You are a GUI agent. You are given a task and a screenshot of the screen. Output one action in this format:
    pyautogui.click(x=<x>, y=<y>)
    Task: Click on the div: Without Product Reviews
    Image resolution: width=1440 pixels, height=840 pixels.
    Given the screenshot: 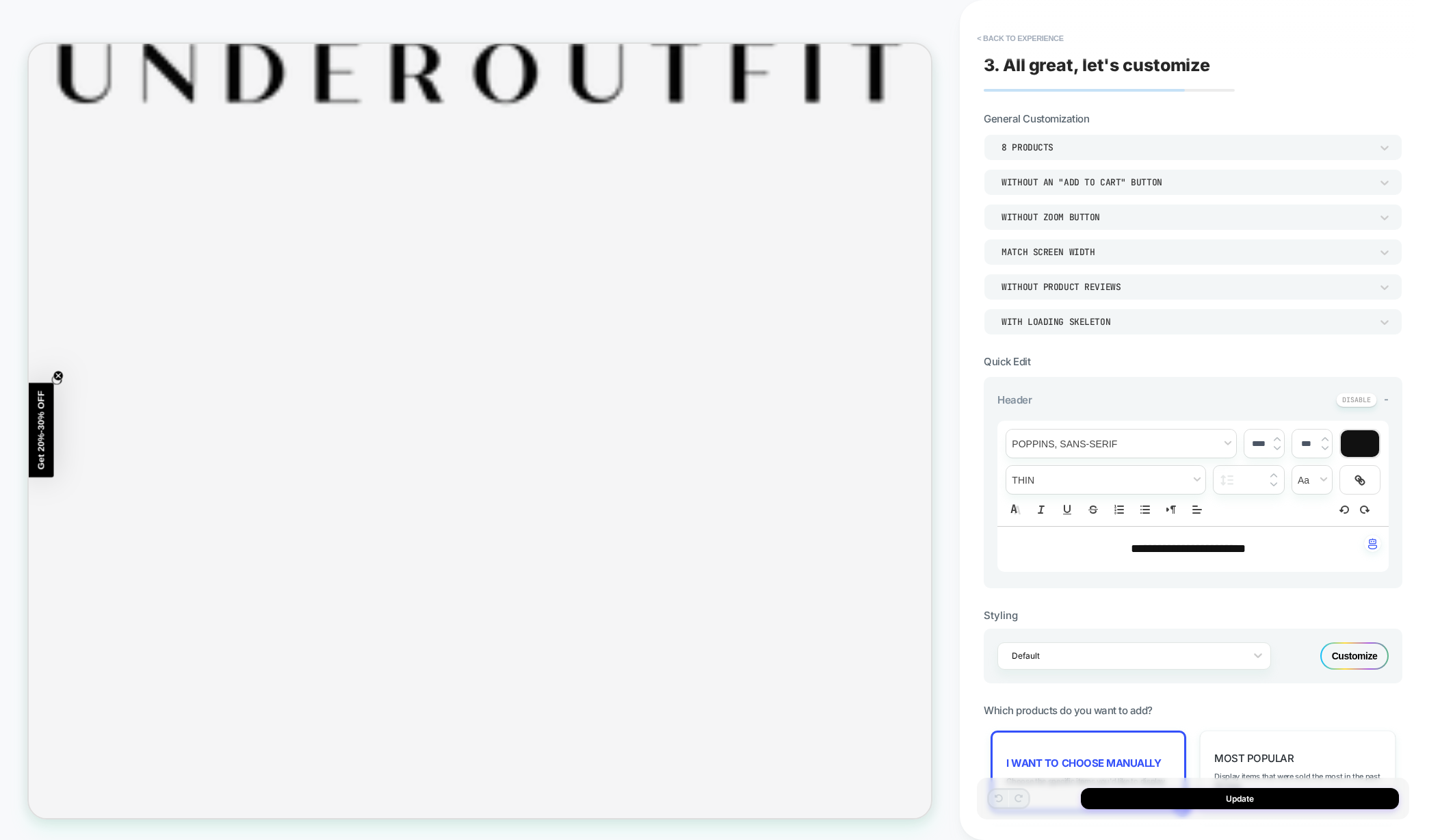 What is the action you would take?
    pyautogui.click(x=1186, y=287)
    